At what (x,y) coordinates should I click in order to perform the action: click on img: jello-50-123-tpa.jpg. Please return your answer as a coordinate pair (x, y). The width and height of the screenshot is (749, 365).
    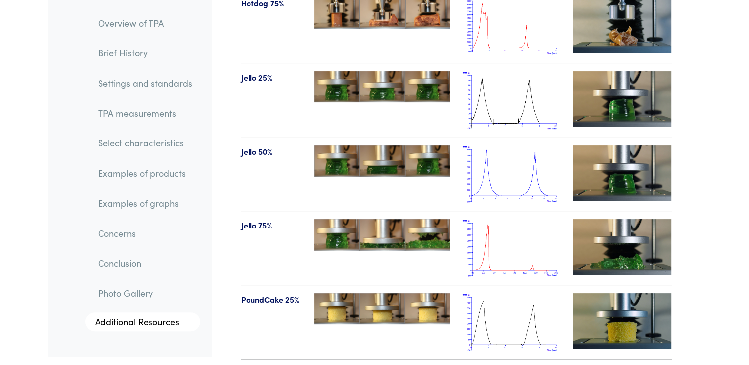
    Looking at the image, I should click on (382, 161).